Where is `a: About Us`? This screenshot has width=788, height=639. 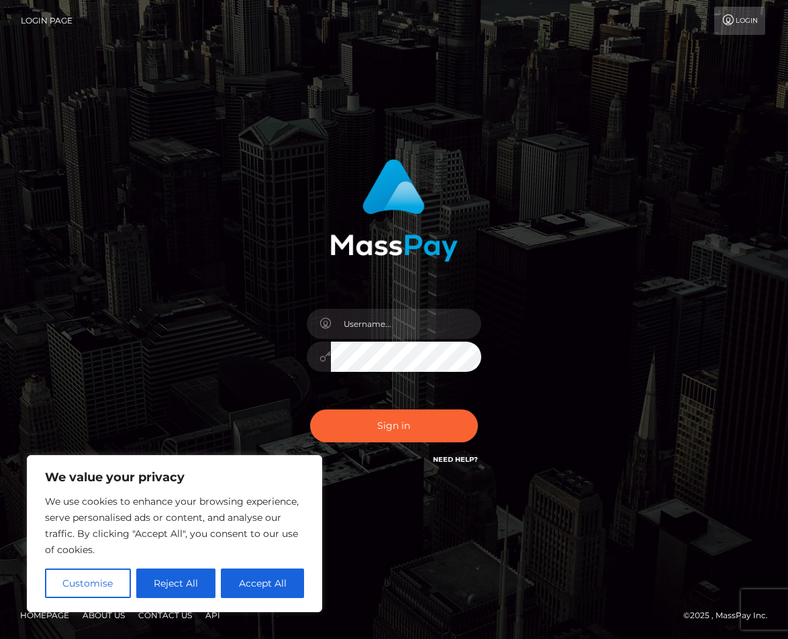
a: About Us is located at coordinates (103, 615).